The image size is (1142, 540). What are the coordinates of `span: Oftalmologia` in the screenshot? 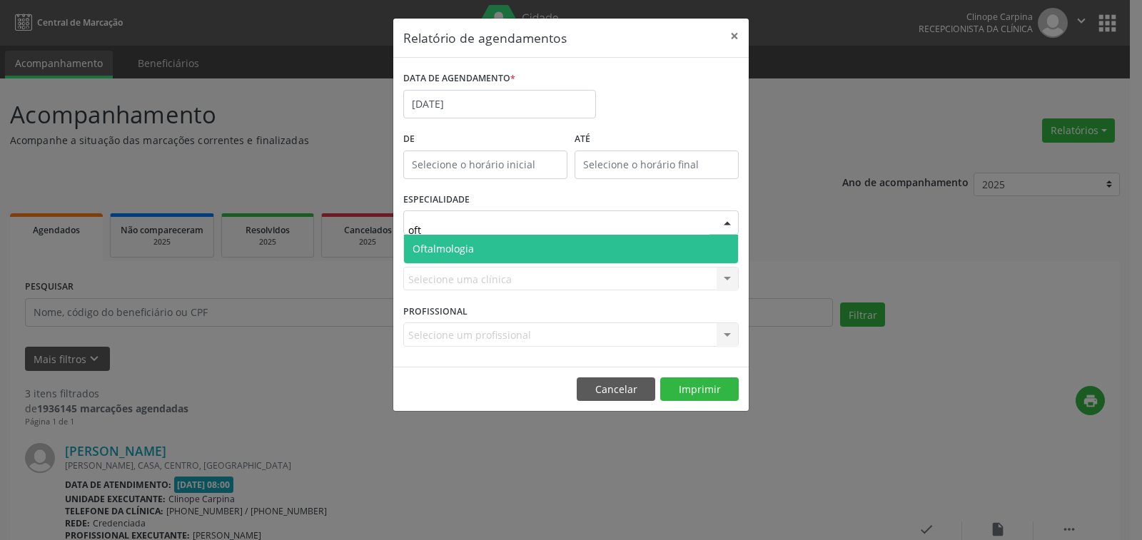 It's located at (443, 248).